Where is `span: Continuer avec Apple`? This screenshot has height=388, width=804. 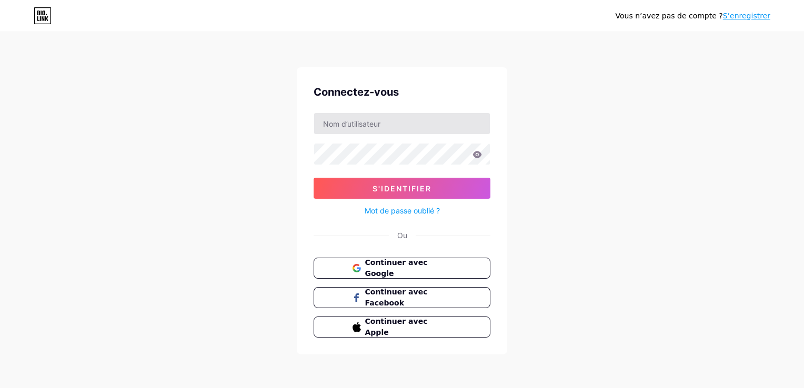 span: Continuer avec Apple is located at coordinates (408, 327).